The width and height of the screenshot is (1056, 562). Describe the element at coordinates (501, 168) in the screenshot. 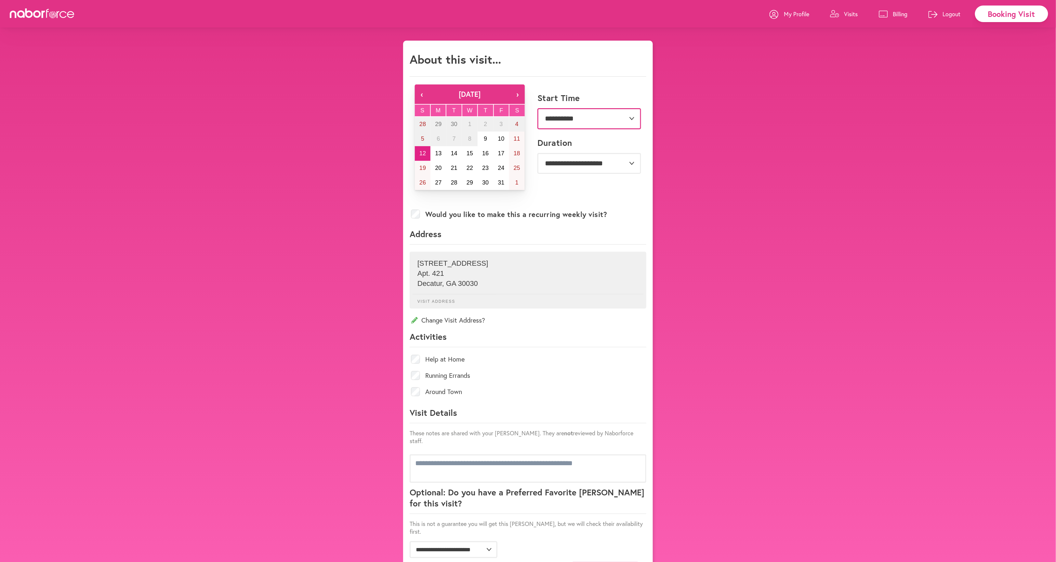

I see `button: October 24, 2025` at that location.